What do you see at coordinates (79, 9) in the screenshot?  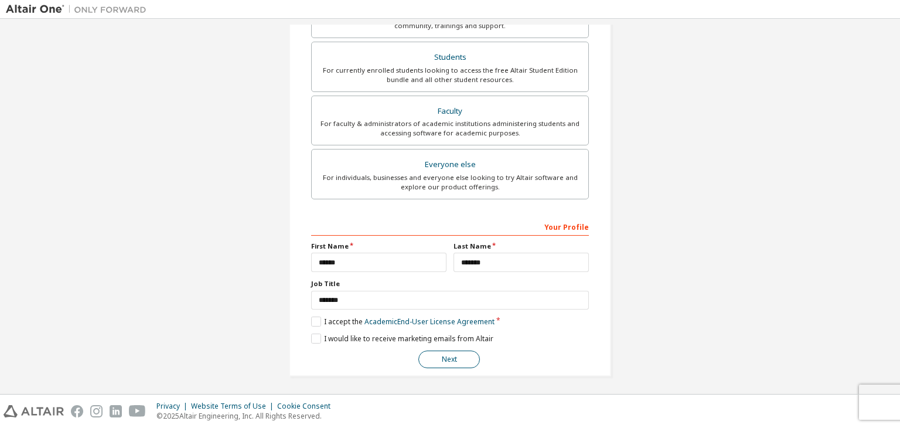 I see `img: Altair One` at bounding box center [79, 9].